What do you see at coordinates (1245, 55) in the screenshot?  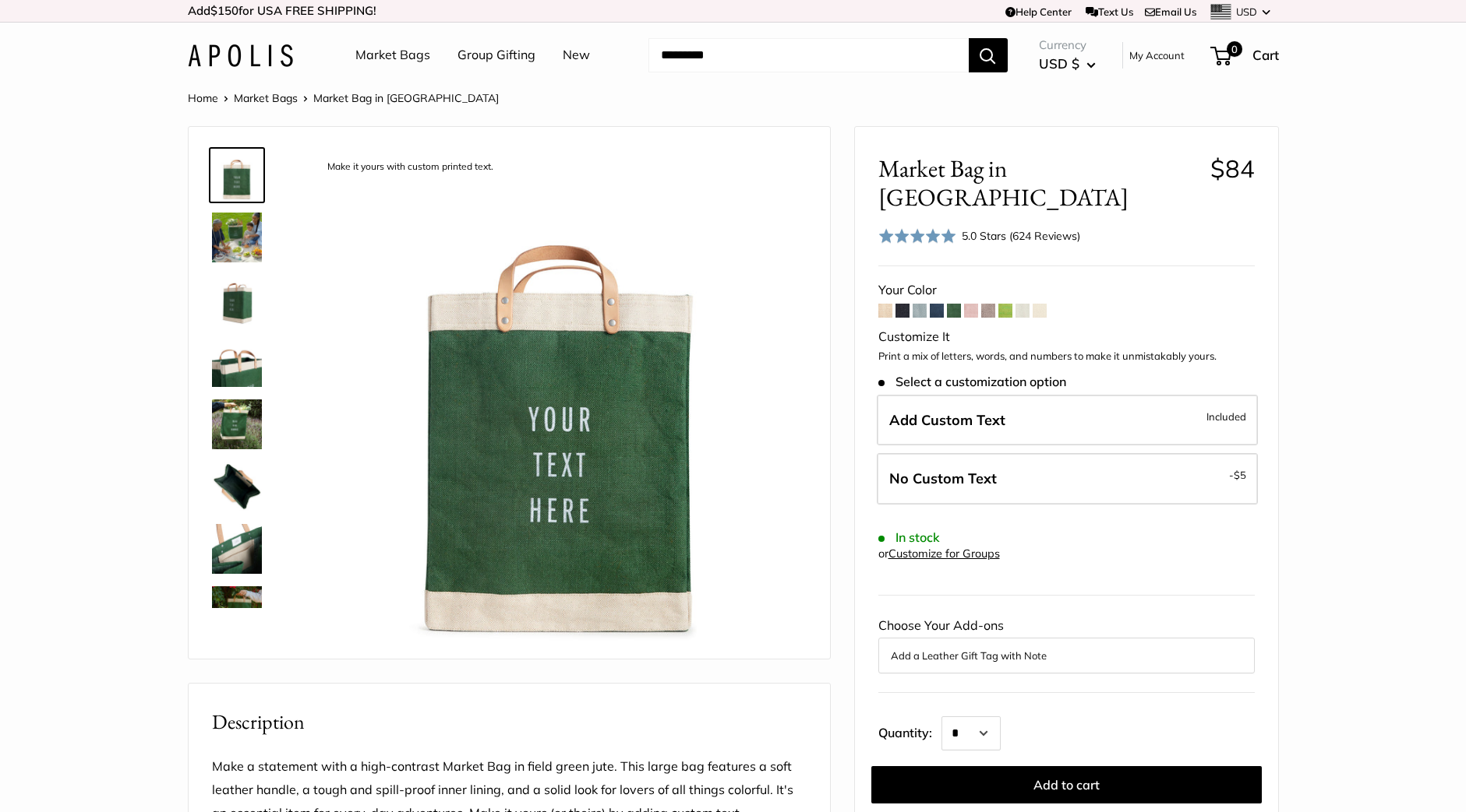 I see `a: 0 Cart` at bounding box center [1245, 55].